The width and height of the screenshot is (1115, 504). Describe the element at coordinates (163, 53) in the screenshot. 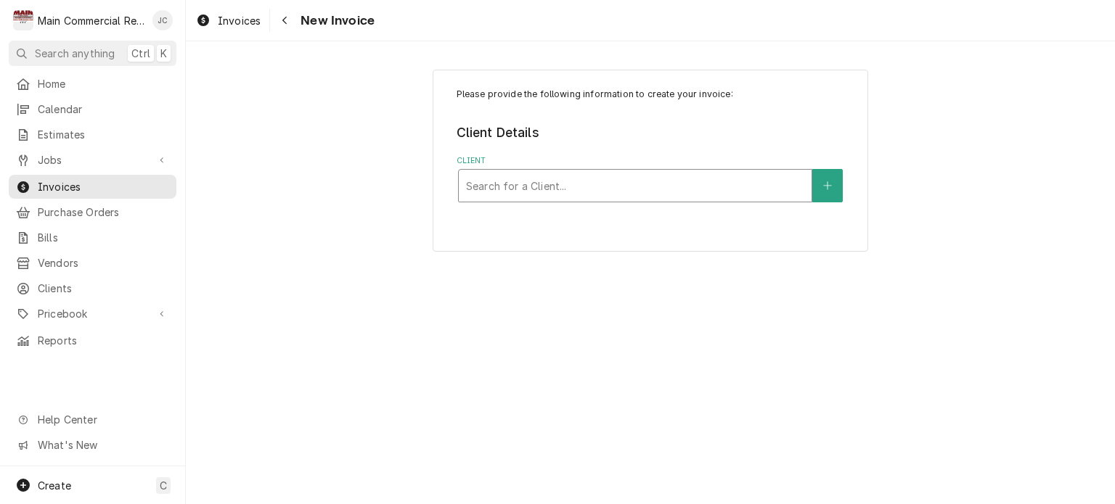

I see `span: K` at that location.